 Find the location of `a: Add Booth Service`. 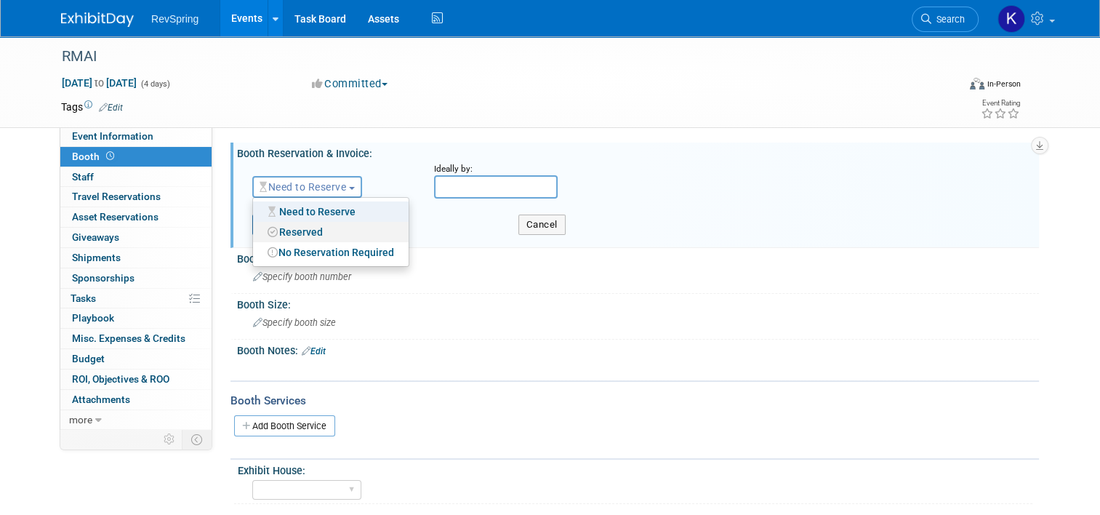

a: Add Booth Service is located at coordinates (284, 425).